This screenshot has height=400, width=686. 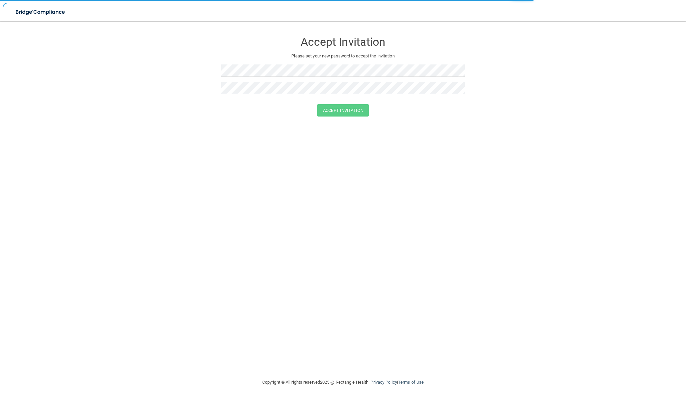 What do you see at coordinates (384, 382) in the screenshot?
I see `a: Privacy Policy` at bounding box center [384, 382].